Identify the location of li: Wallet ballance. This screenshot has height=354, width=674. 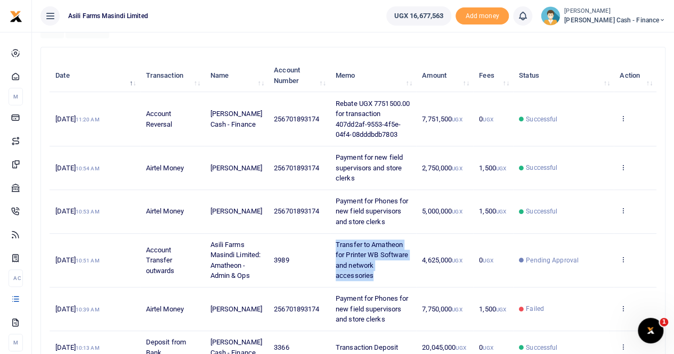
(419, 16).